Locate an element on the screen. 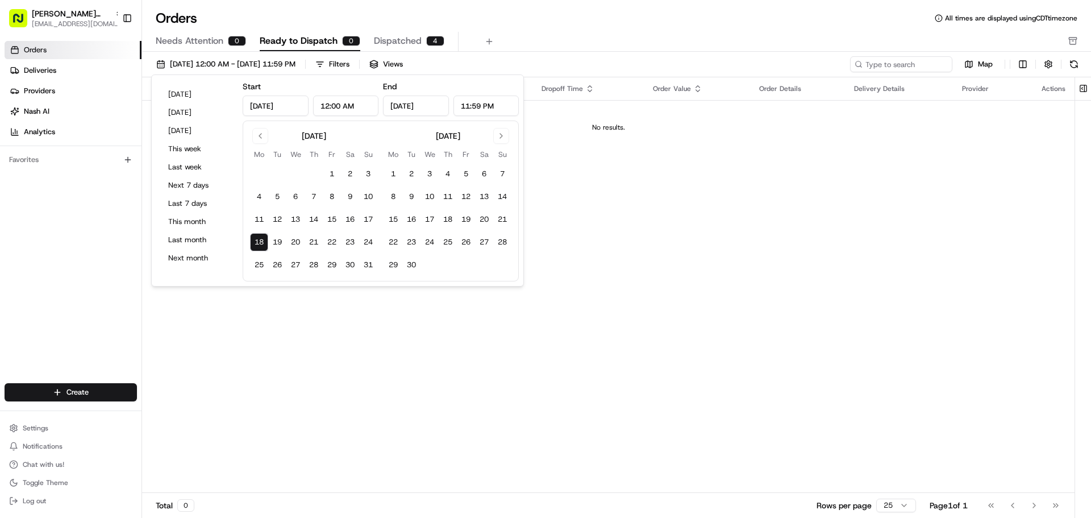 This screenshot has height=518, width=1091. input: Type to search is located at coordinates (901, 64).